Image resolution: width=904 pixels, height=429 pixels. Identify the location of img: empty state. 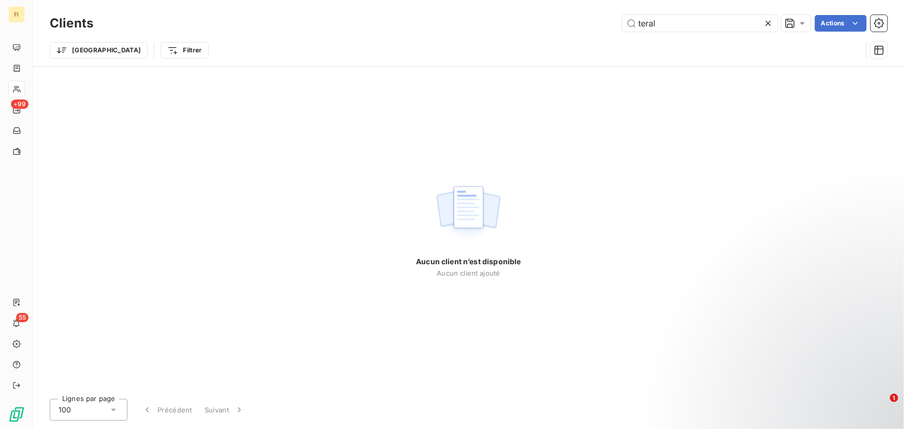
(468, 212).